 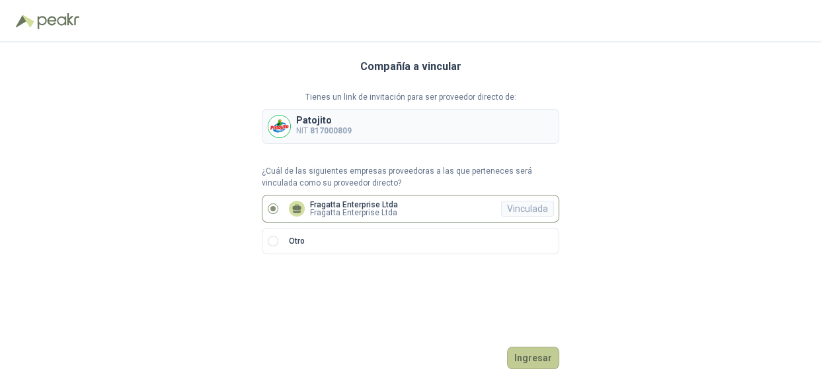 What do you see at coordinates (411, 178) in the screenshot?
I see `p: ¿Cuál de las siguientes empresas proveedoras a las que perteneces será vinculada como su proveedo...` at bounding box center [411, 178].